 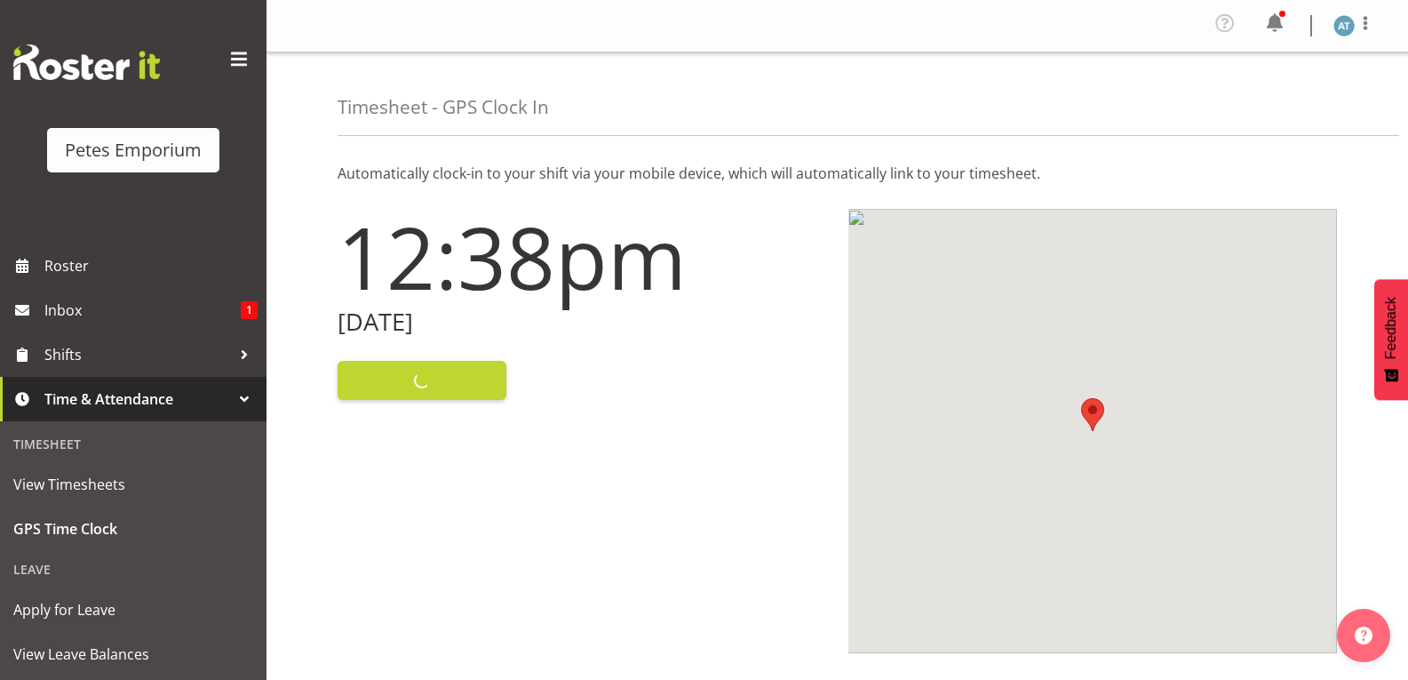 I want to click on a: View Leave Balances, so click(x=133, y=654).